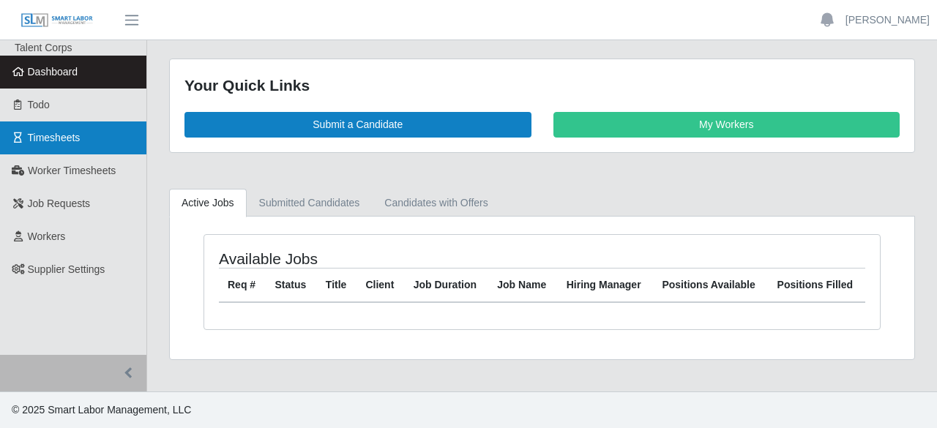 Image resolution: width=937 pixels, height=428 pixels. What do you see at coordinates (337, 285) in the screenshot?
I see `th: Title` at bounding box center [337, 285].